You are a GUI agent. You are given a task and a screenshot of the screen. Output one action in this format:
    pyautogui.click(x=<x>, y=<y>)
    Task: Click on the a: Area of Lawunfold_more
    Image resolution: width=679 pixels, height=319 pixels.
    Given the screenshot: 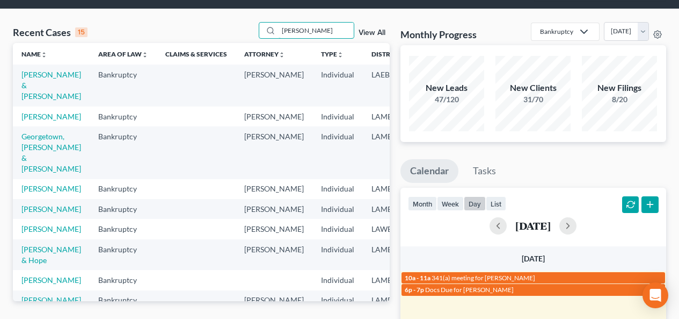 What is the action you would take?
    pyautogui.click(x=123, y=54)
    